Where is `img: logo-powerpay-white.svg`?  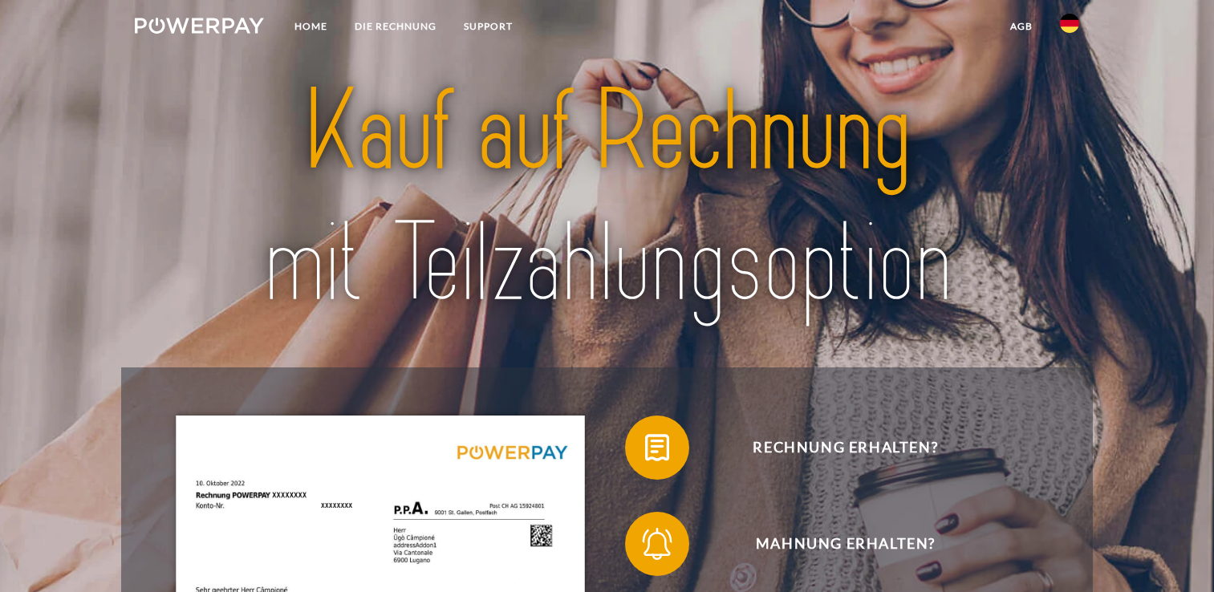
img: logo-powerpay-white.svg is located at coordinates (199, 26).